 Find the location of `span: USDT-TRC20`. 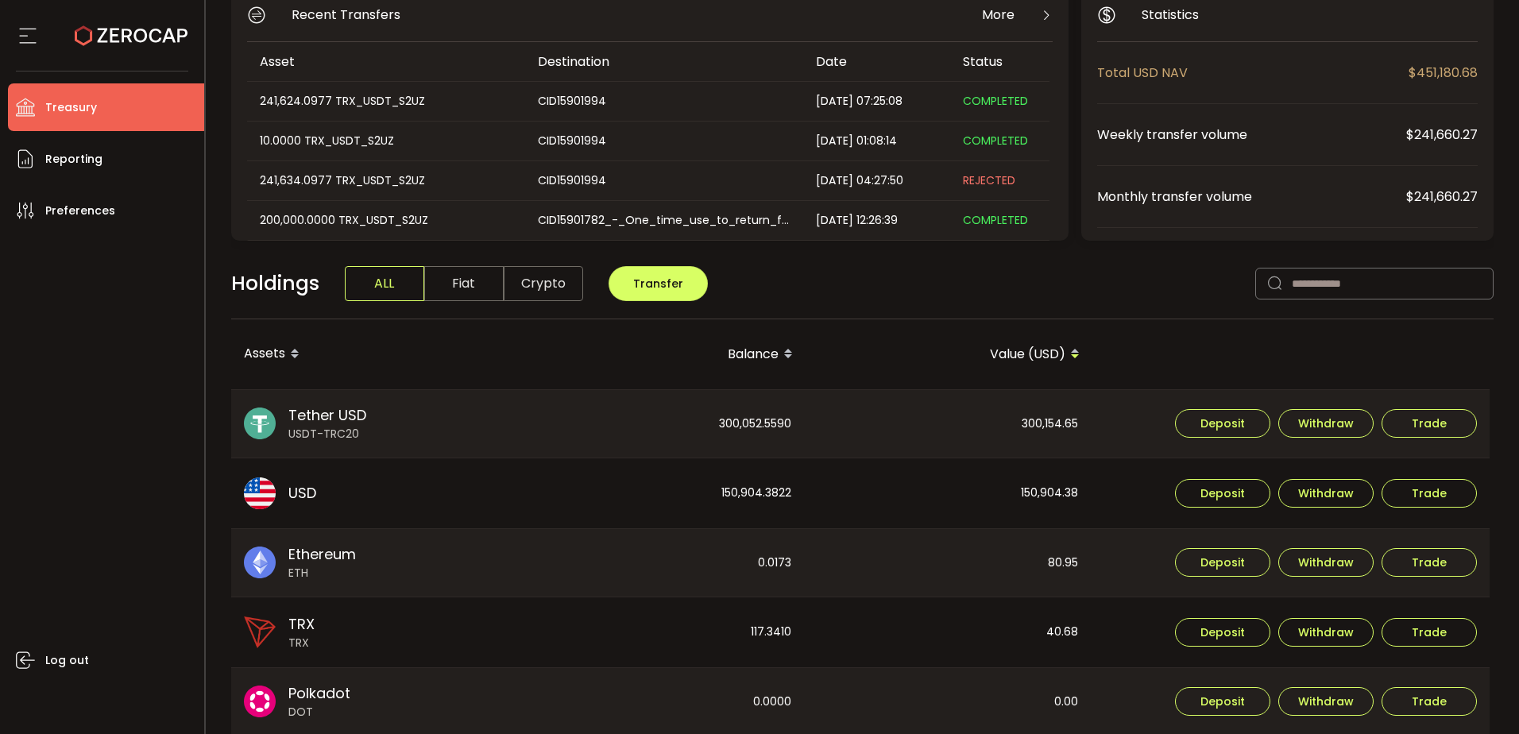

span: USDT-TRC20 is located at coordinates (327, 434).